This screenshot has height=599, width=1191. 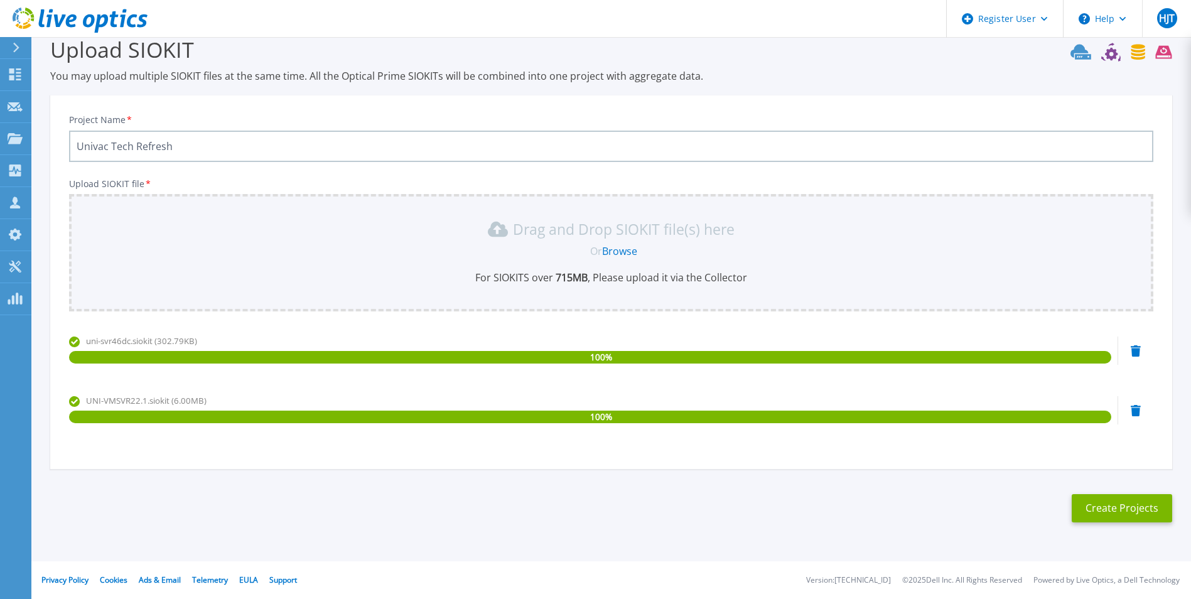 I want to click on li: Powered by Live Optics, a Dell Technology, so click(x=1106, y=580).